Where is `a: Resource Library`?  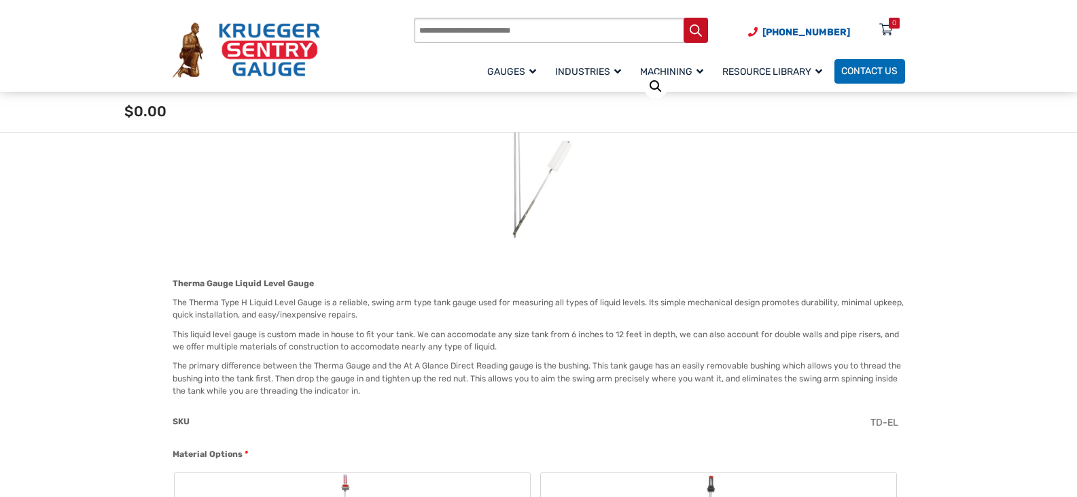
a: Resource Library is located at coordinates (774, 71).